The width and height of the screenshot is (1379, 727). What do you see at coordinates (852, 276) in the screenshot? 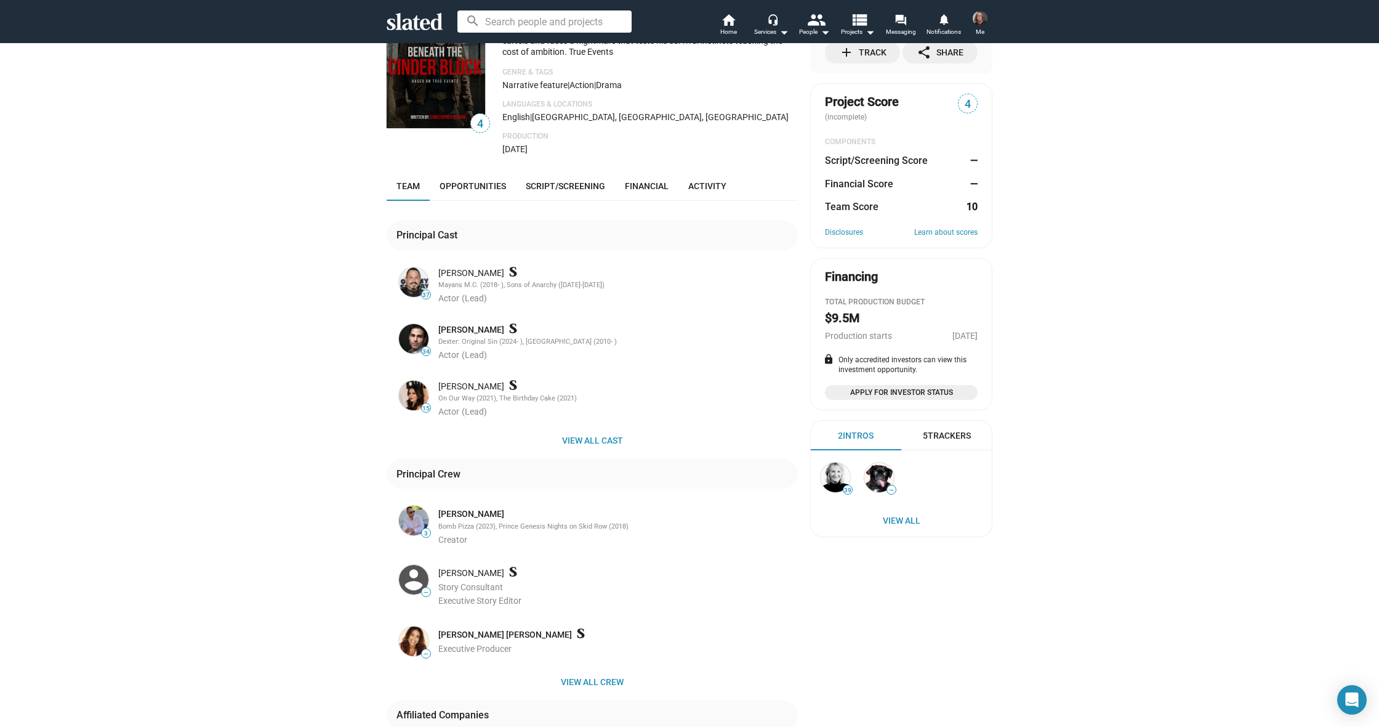
I see `div: Financing` at bounding box center [852, 276].